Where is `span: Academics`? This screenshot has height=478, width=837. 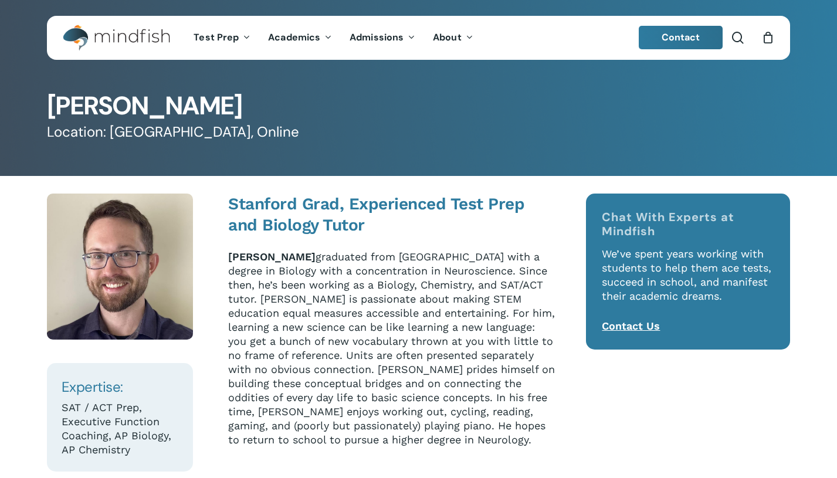 span: Academics is located at coordinates (294, 37).